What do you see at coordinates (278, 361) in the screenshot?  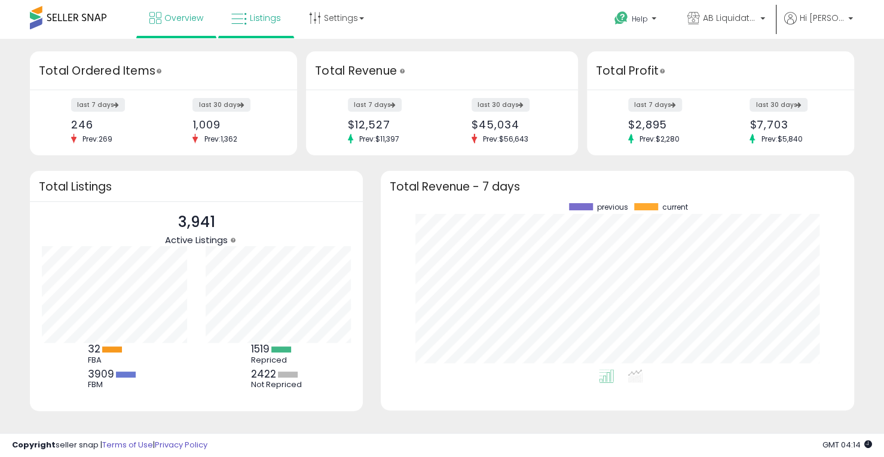 I see `div: Repriced` at bounding box center [278, 361].